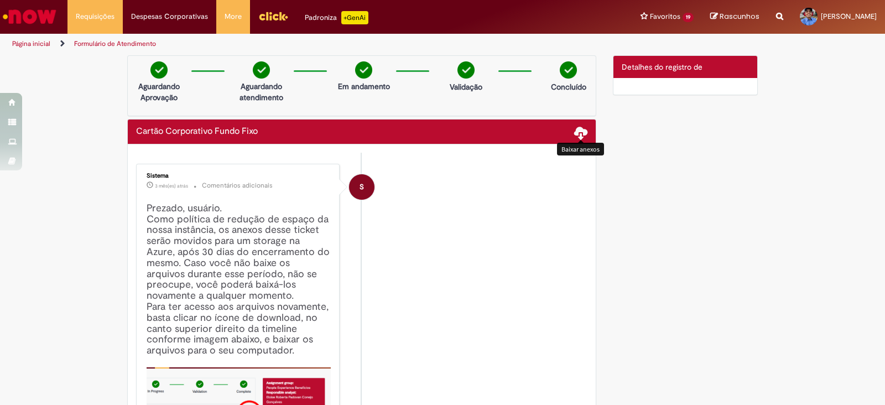  Describe the element at coordinates (171, 186) in the screenshot. I see `span: 3 mês(es) atrás` at that location.